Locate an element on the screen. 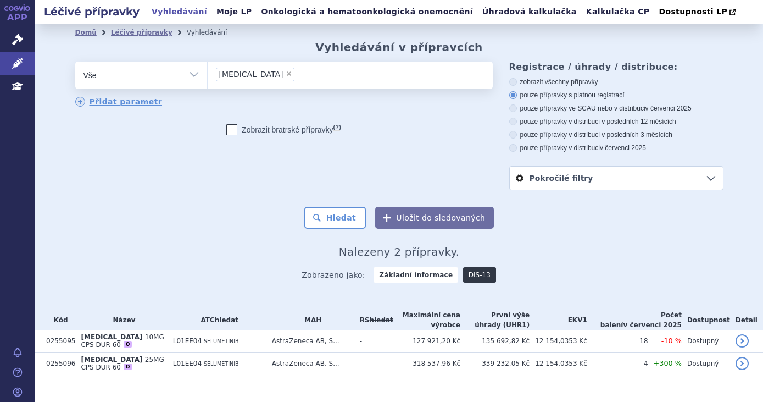  th: EKV1 is located at coordinates (558, 320).